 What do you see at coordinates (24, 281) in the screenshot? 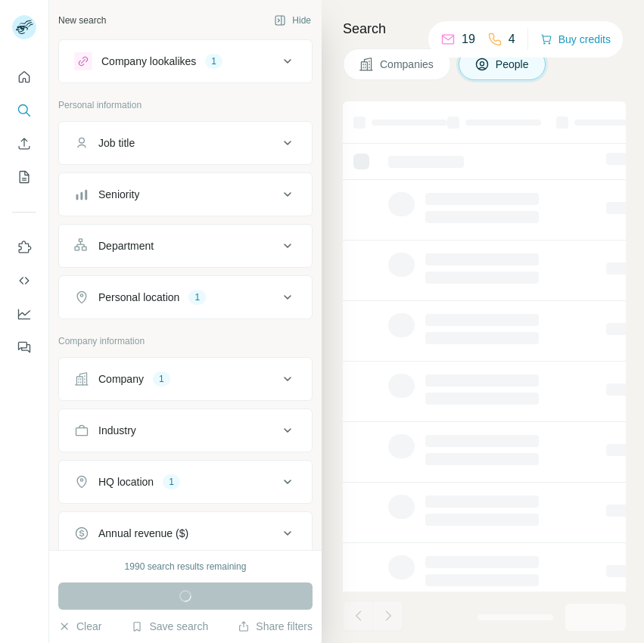
I see `button: Use Surfe API` at bounding box center [24, 281].